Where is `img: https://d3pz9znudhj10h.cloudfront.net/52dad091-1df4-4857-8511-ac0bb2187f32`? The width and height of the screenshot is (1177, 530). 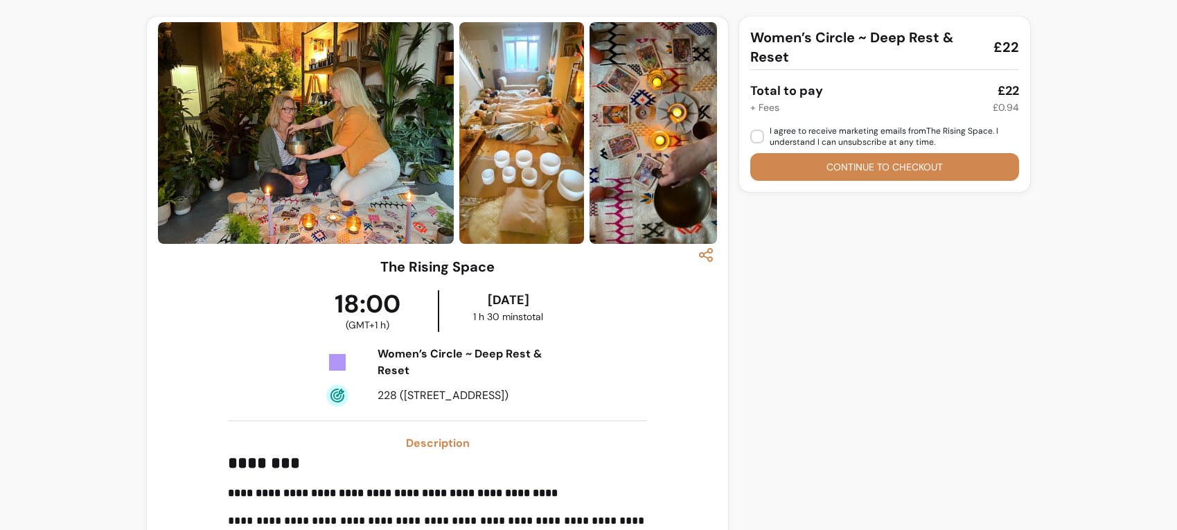
img: https://d3pz9znudhj10h.cloudfront.net/52dad091-1df4-4857-8511-ac0bb2187f32 is located at coordinates (673, 133).